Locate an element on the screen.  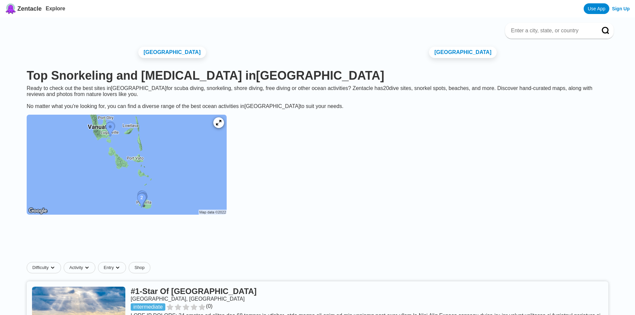
button: Entrydropdown caret is located at coordinates (113, 268).